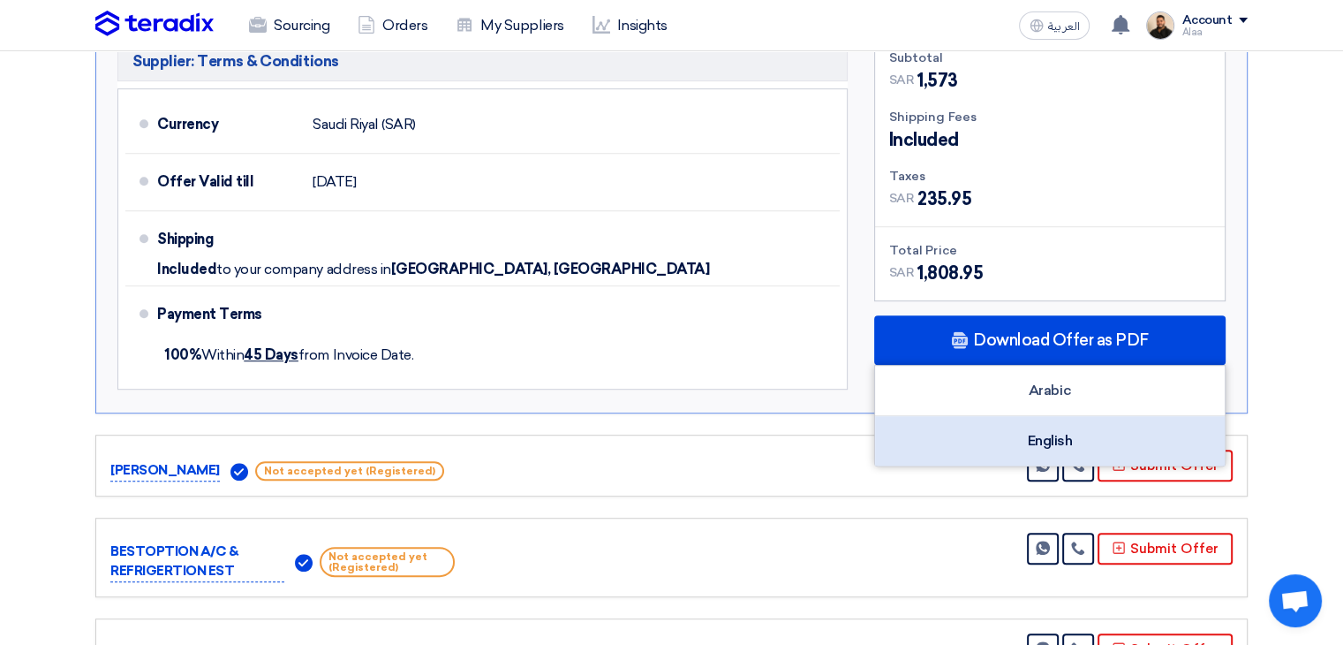 The height and width of the screenshot is (645, 1343). Describe the element at coordinates (1061, 340) in the screenshot. I see `span: Download Offer as PDF` at that location.